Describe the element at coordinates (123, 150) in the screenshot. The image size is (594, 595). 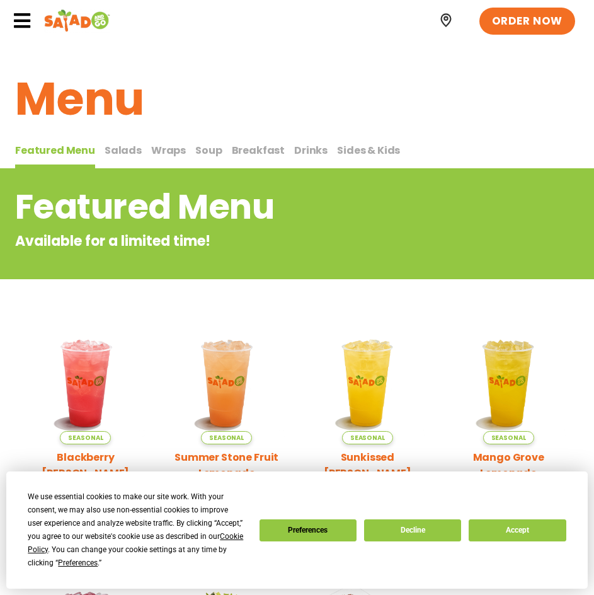
I see `span: Salads` at that location.